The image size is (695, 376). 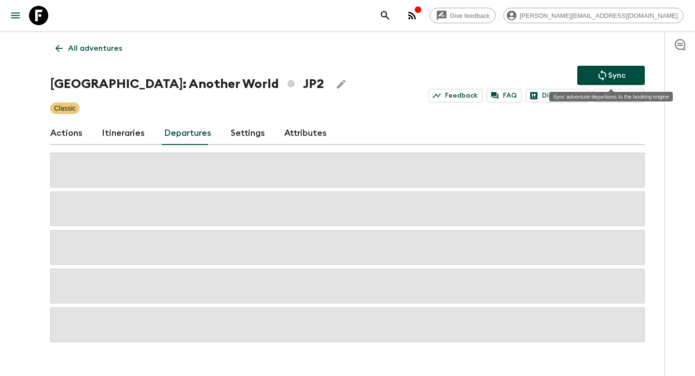 What do you see at coordinates (95, 48) in the screenshot?
I see `p: All adventures` at bounding box center [95, 48].